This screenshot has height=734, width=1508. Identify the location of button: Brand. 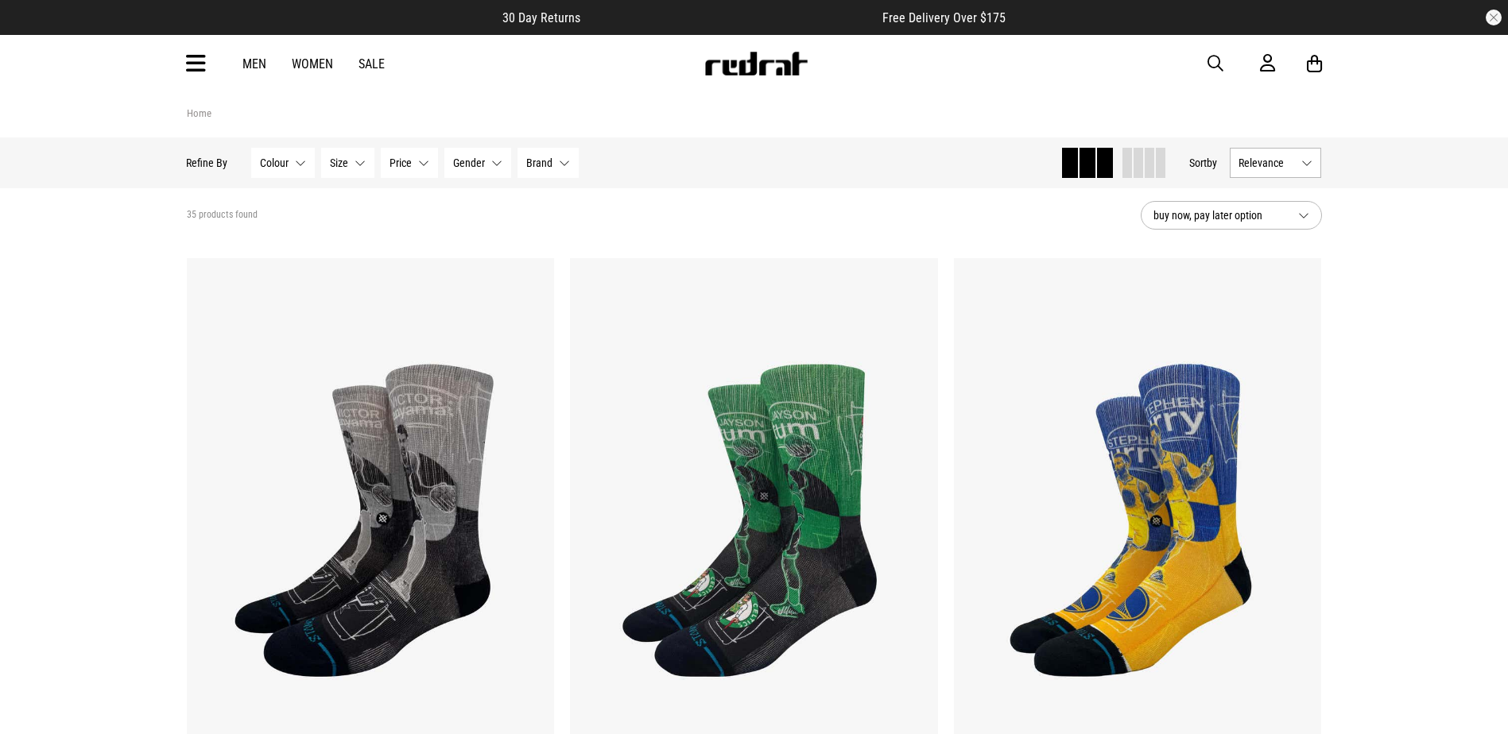
(548, 163).